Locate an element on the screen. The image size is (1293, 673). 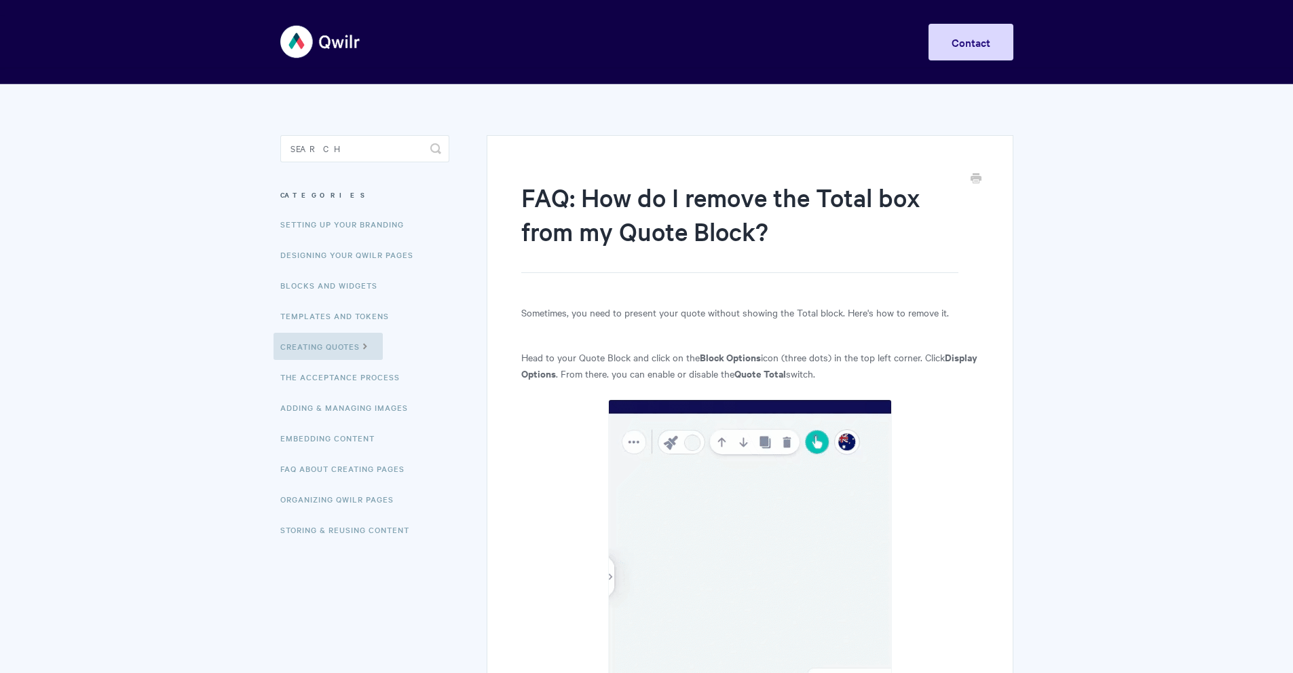
a: Setting up your Branding is located at coordinates (347, 224).